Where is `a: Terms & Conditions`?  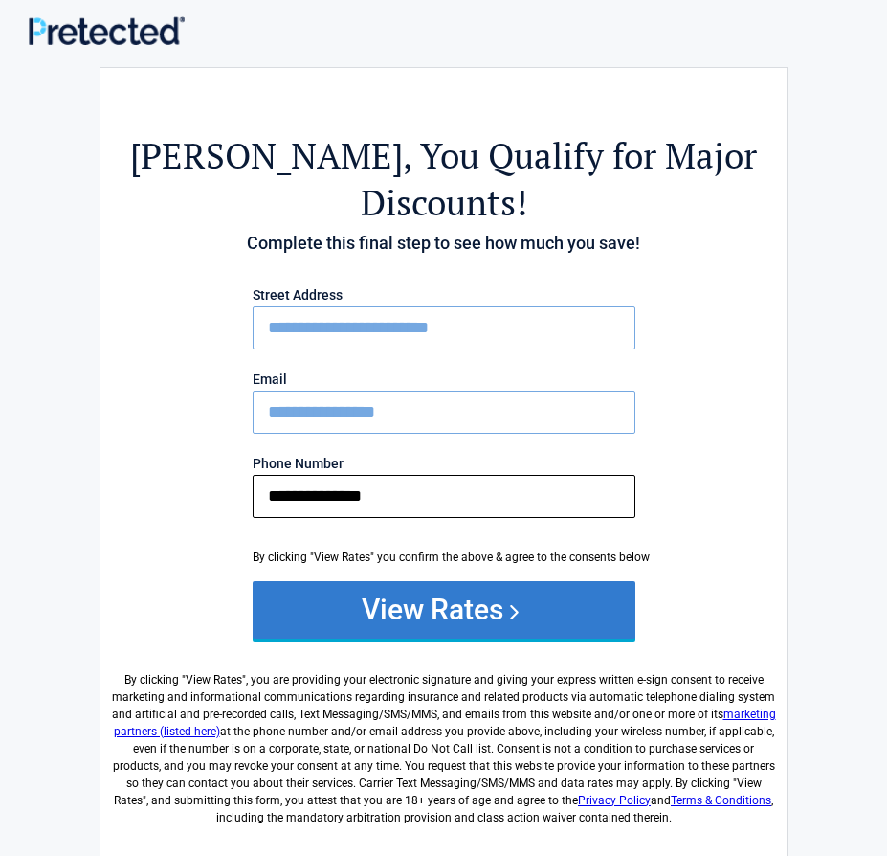
a: Terms & Conditions is located at coordinates (721, 800).